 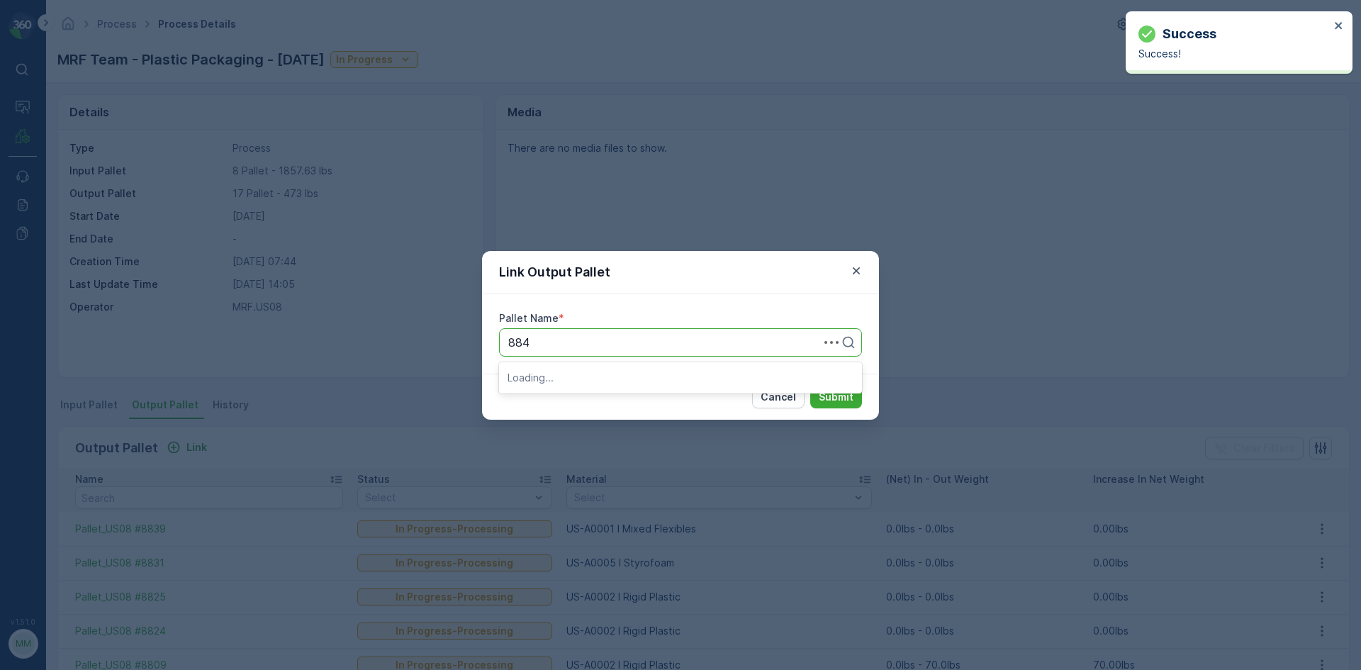 I want to click on p: Cancel, so click(x=778, y=397).